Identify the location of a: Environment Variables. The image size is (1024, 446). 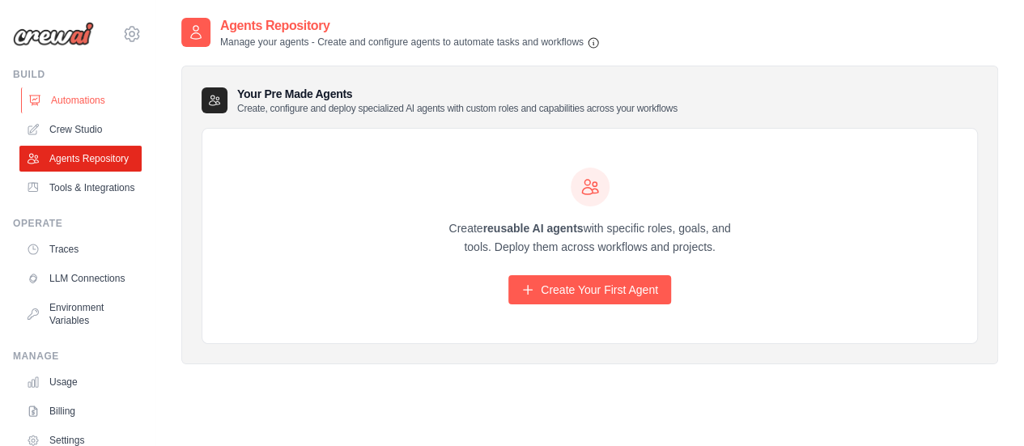
(80, 314).